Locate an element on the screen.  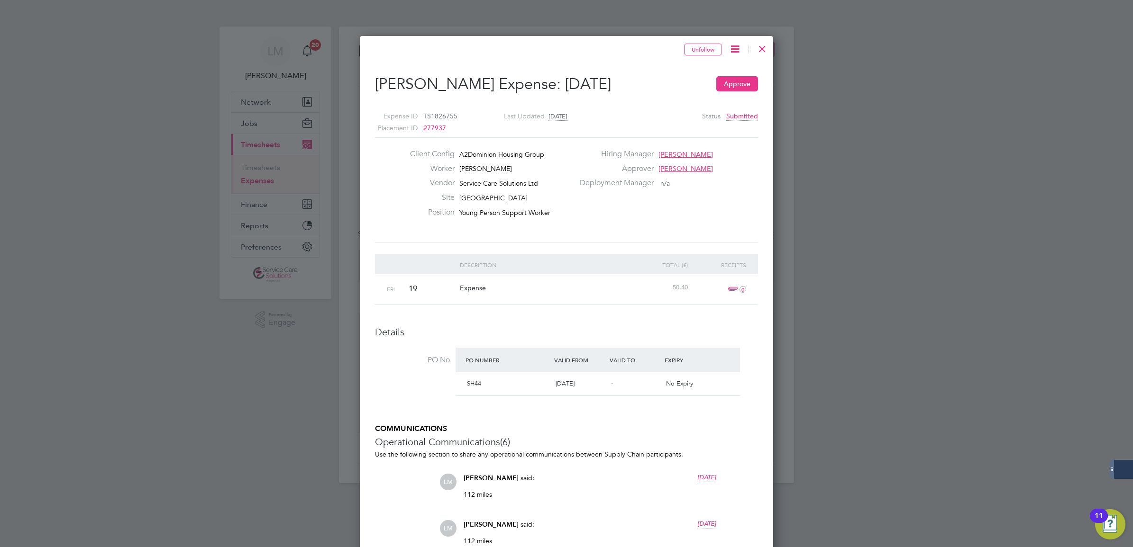
label: Hiring Manager is located at coordinates (614, 154).